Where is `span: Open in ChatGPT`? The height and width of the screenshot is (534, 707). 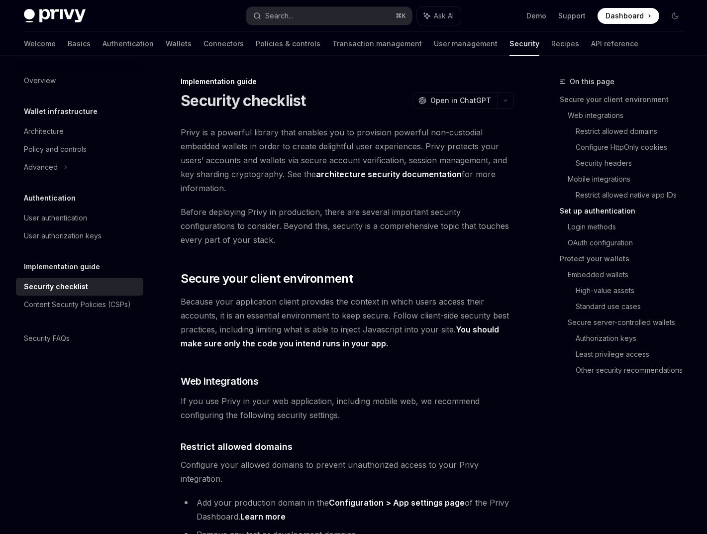
span: Open in ChatGPT is located at coordinates (461, 100).